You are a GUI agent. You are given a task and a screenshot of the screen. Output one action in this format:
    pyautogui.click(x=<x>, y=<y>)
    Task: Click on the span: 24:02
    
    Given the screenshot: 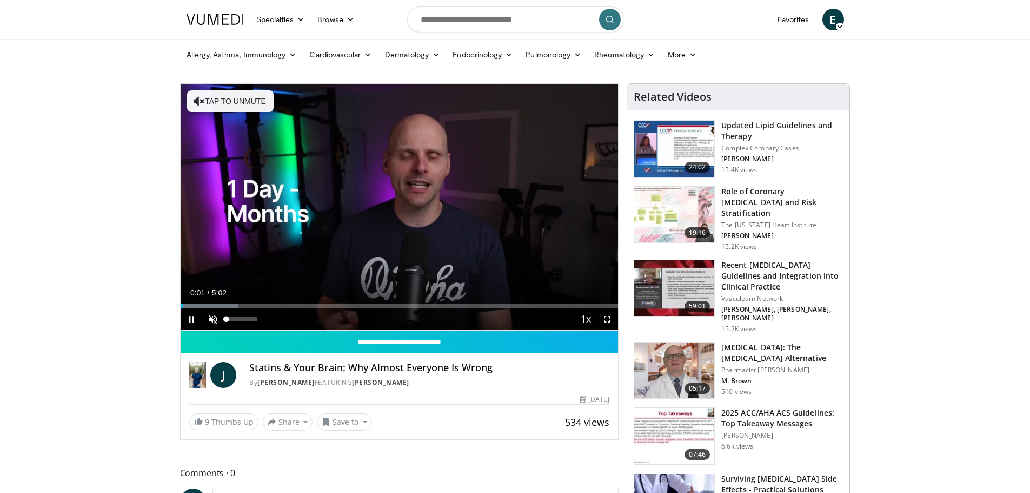 What is the action you would take?
    pyautogui.click(x=697, y=167)
    